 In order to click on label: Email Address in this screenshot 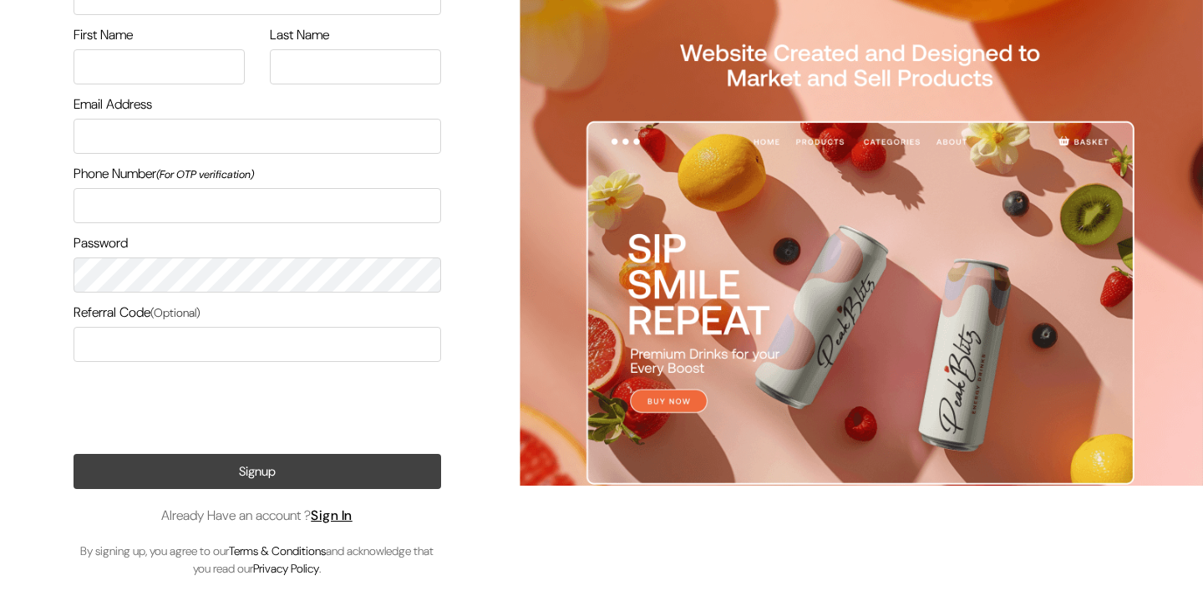, I will do `click(113, 104)`.